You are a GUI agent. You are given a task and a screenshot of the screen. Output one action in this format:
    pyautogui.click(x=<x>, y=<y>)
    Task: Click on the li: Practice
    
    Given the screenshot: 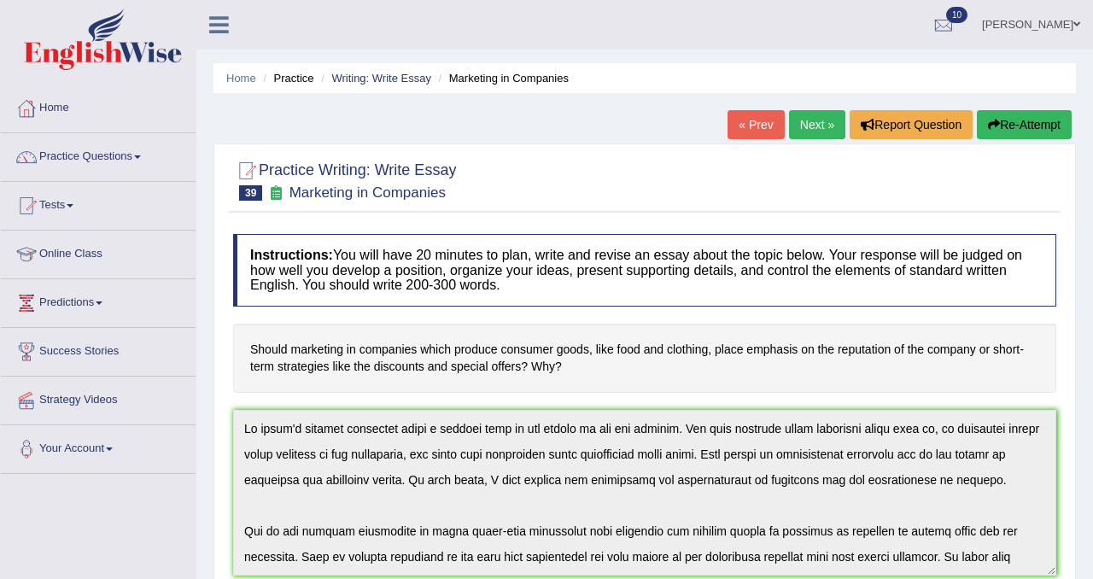 What is the action you would take?
    pyautogui.click(x=286, y=78)
    